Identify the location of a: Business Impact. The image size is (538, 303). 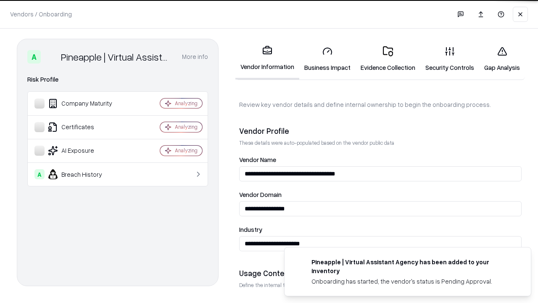
(327, 59).